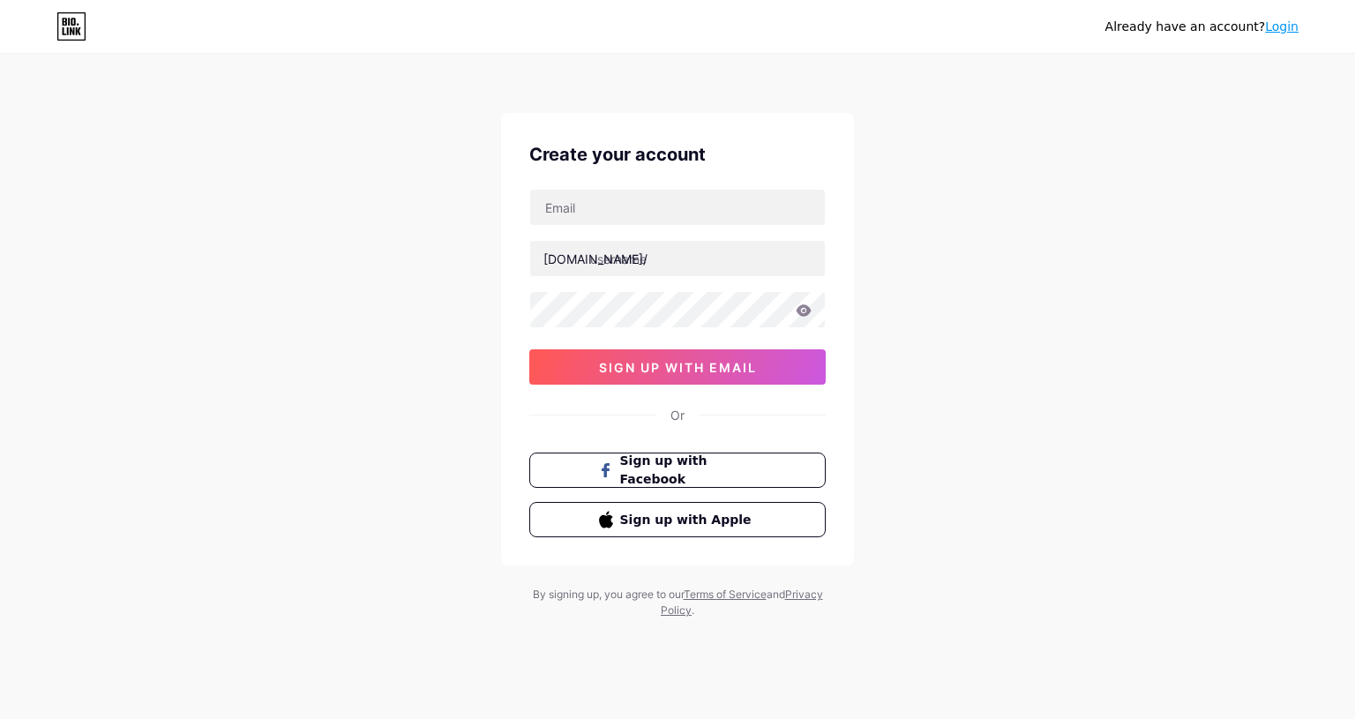 The width and height of the screenshot is (1355, 719). I want to click on span: sign up with email, so click(677, 367).